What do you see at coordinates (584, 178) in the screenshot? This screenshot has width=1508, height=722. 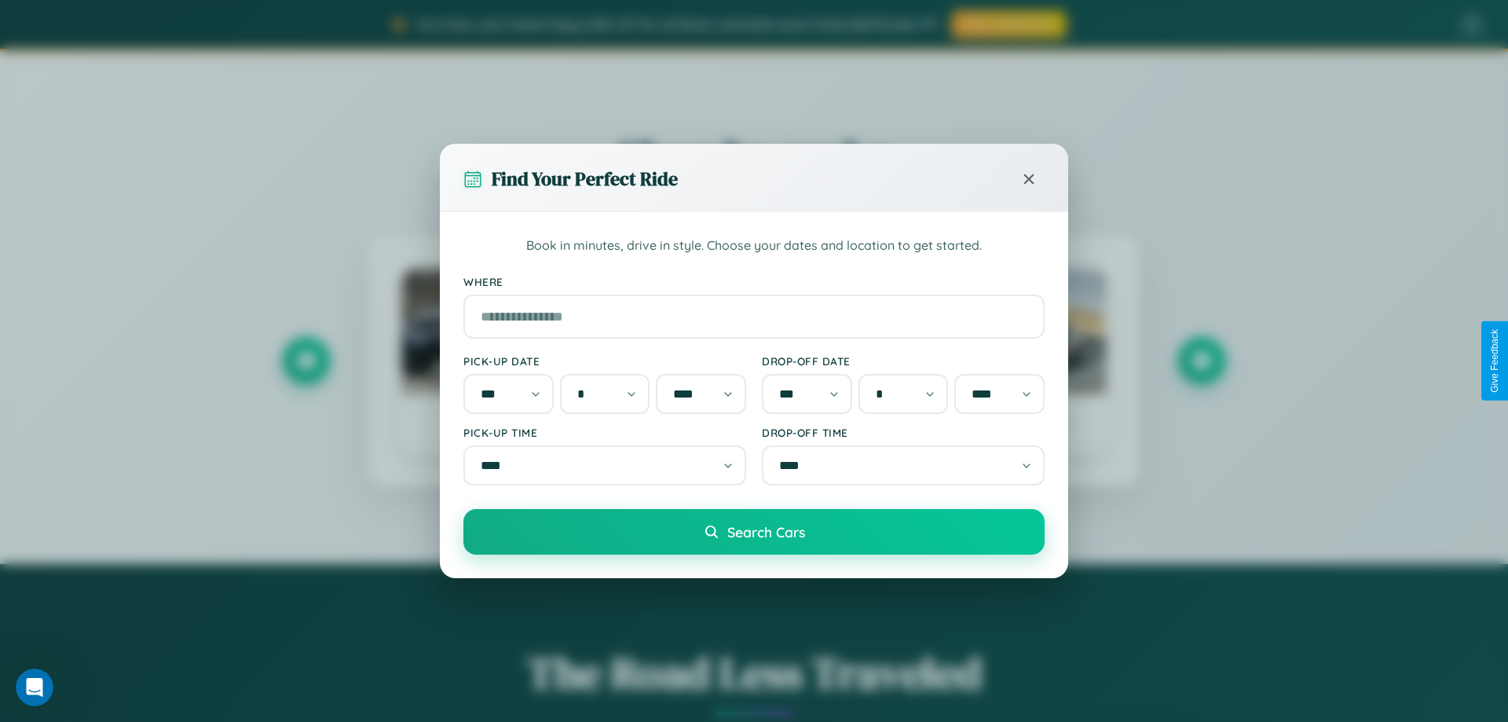 I see `h3: Find Your Perfect Ride` at bounding box center [584, 178].